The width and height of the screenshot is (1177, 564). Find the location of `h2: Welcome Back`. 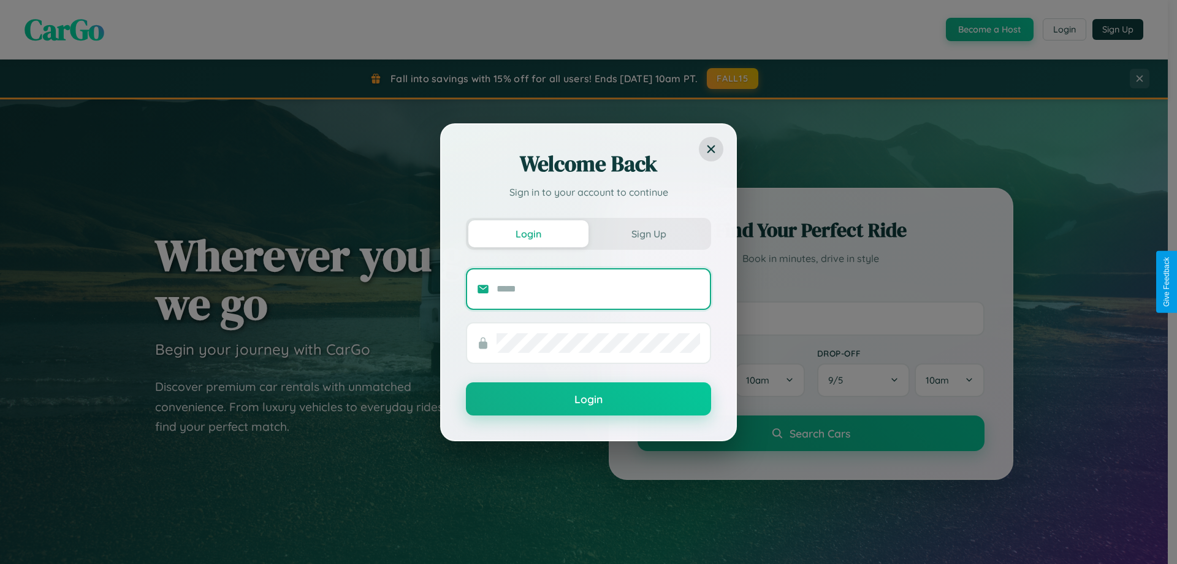

h2: Welcome Back is located at coordinates (589, 164).